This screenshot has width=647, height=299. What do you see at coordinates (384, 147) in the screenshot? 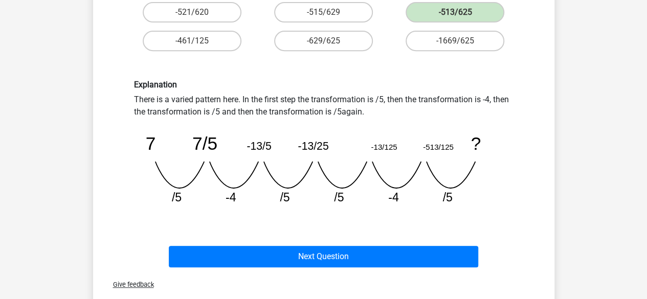
I see `tspan: -13/125` at bounding box center [384, 147].